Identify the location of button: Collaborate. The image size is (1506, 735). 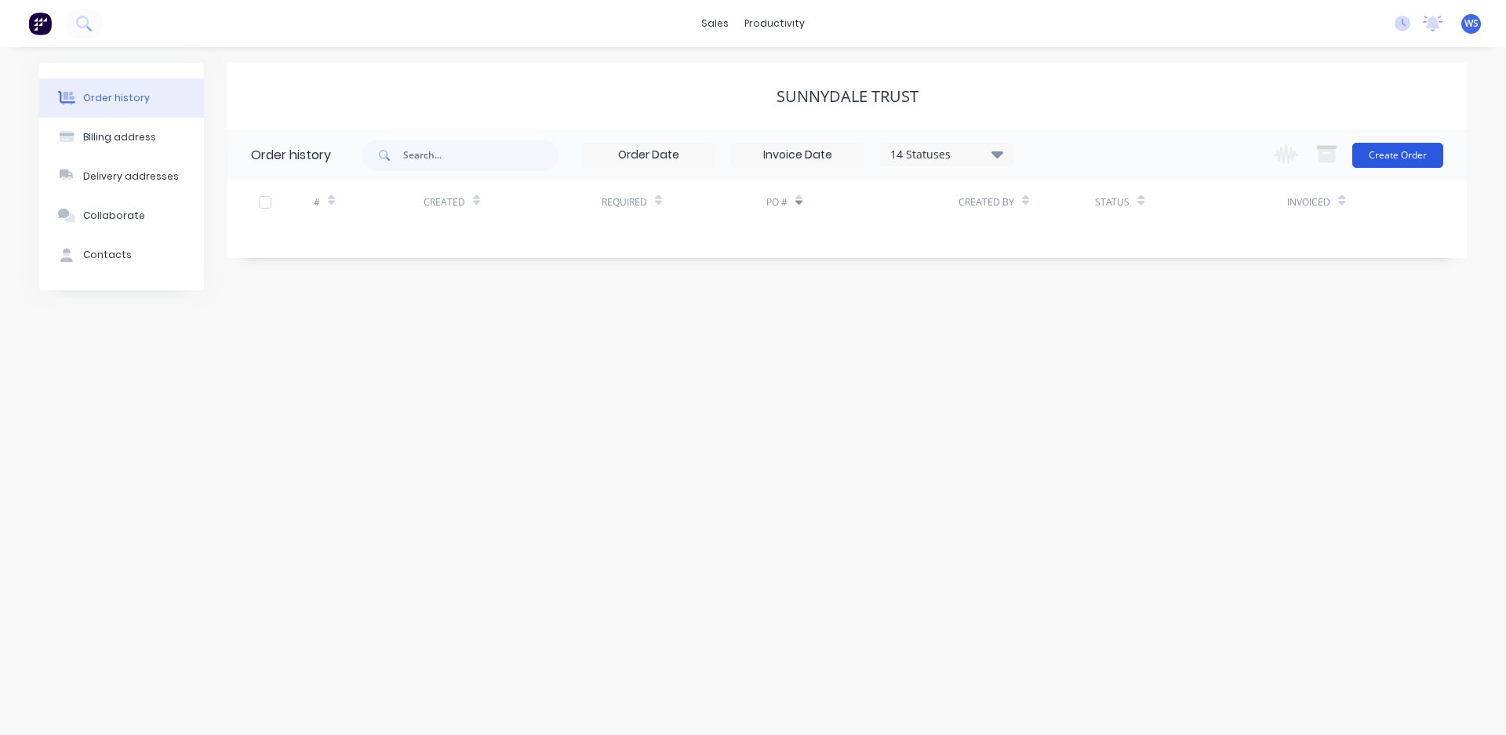
(122, 216).